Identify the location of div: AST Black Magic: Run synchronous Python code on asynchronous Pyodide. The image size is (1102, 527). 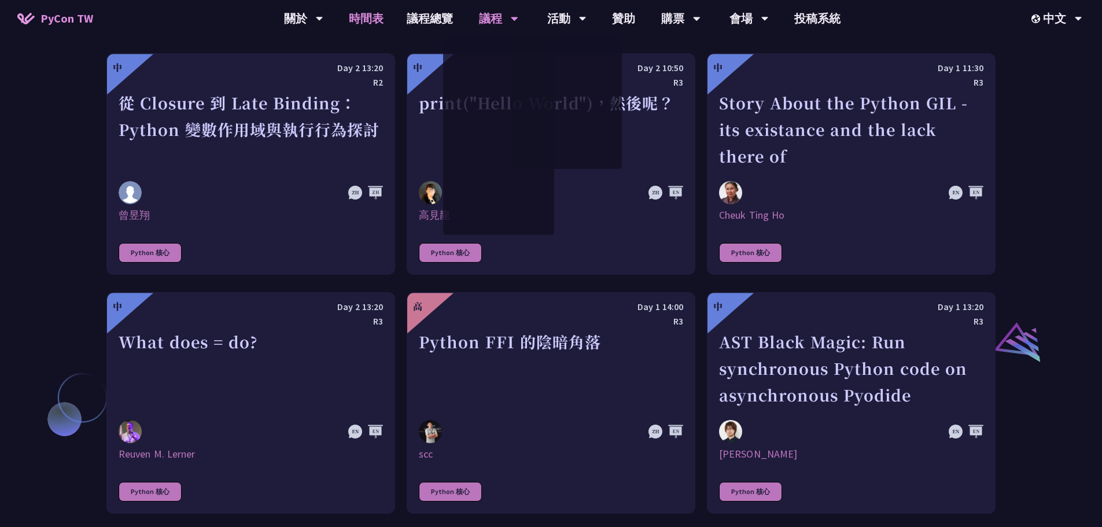
(851, 369).